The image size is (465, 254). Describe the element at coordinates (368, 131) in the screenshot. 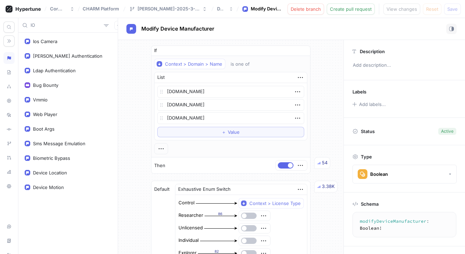

I see `p: Status` at that location.